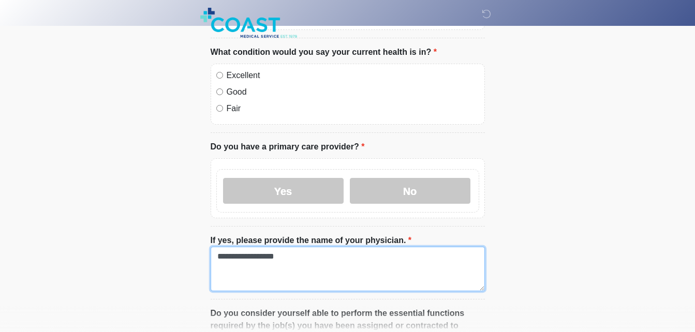 The width and height of the screenshot is (695, 332). I want to click on label: If yes, please provide the name of your physician., so click(311, 241).